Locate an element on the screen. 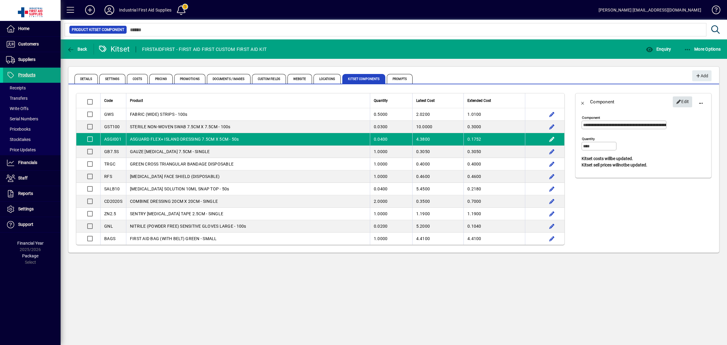 The width and height of the screenshot is (727, 345). a: Serial Numbers is located at coordinates (32, 119).